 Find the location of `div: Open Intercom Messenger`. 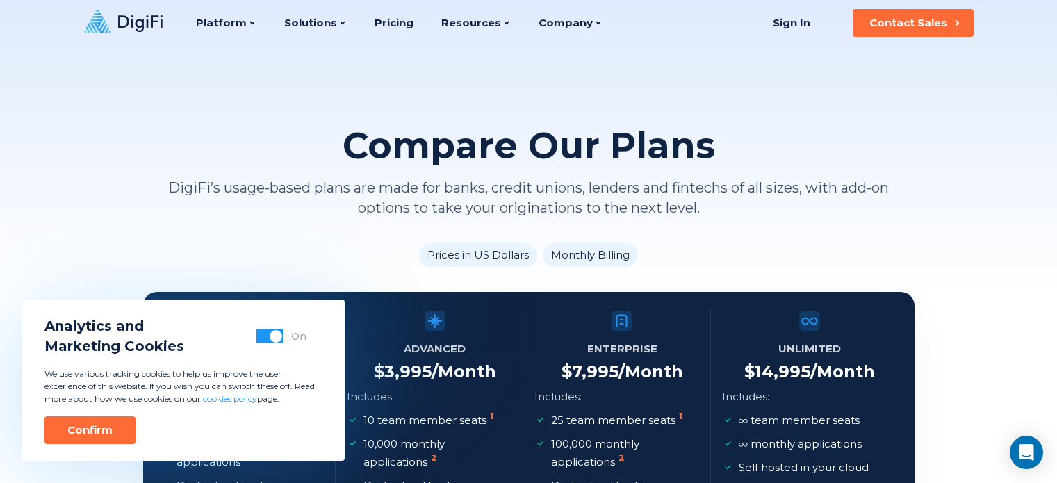

div: Open Intercom Messenger is located at coordinates (1026, 452).